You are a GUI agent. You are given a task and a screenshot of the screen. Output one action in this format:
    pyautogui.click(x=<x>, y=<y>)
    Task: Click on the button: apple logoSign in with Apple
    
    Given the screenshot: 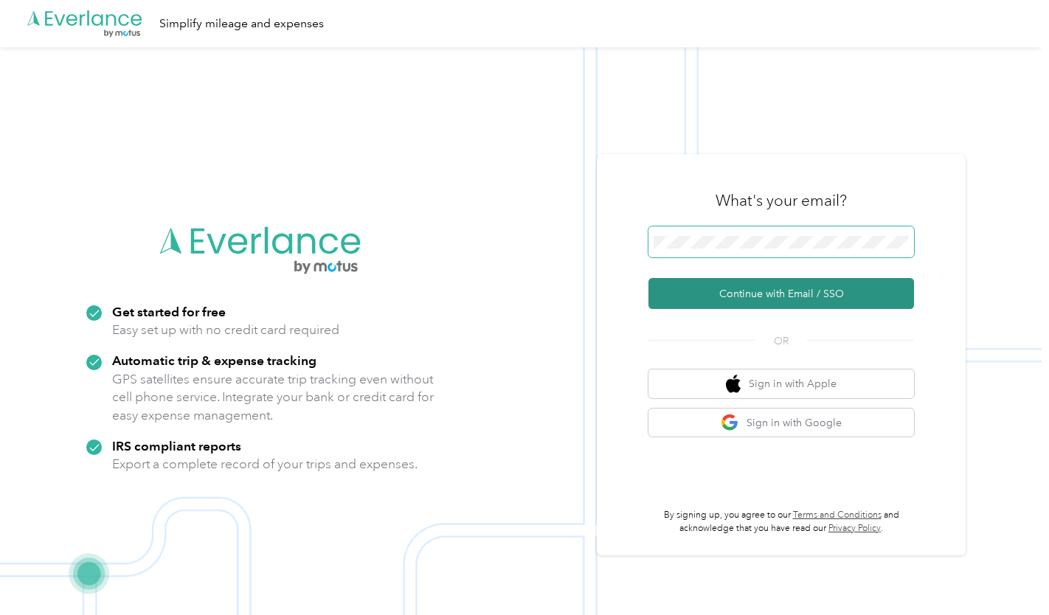 What is the action you would take?
    pyautogui.click(x=781, y=384)
    